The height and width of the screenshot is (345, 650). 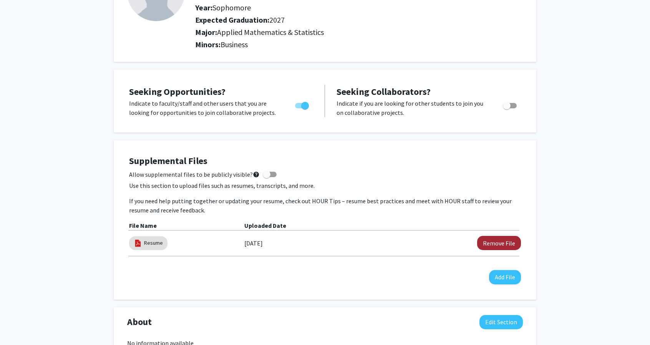 I want to click on span: Seeking Opportunities?, so click(x=177, y=91).